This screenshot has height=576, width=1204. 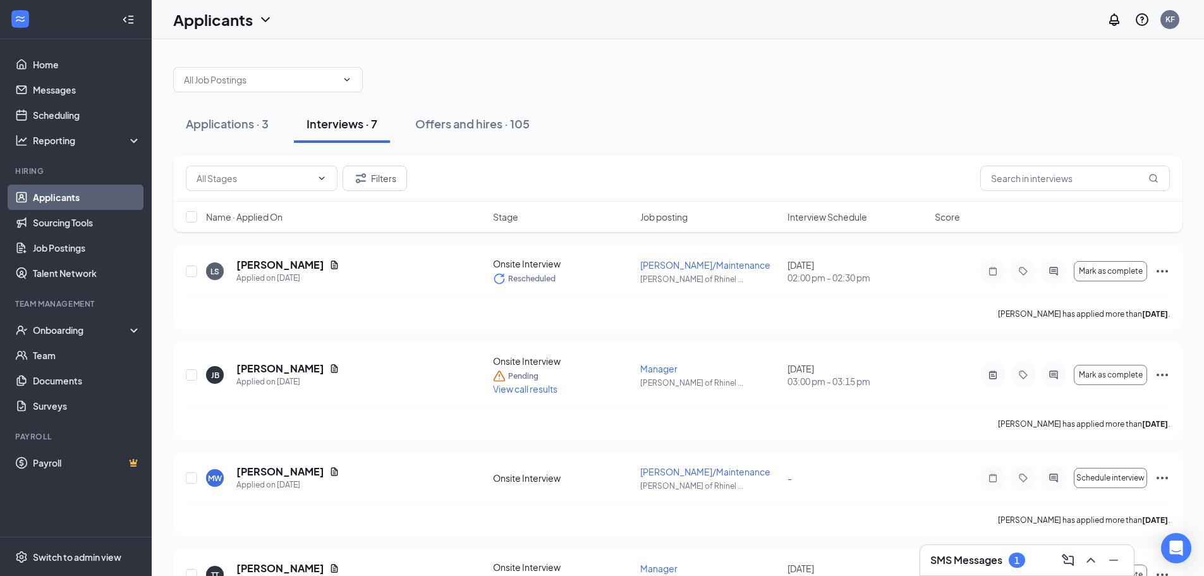 I want to click on svg: Analysis, so click(x=21, y=140).